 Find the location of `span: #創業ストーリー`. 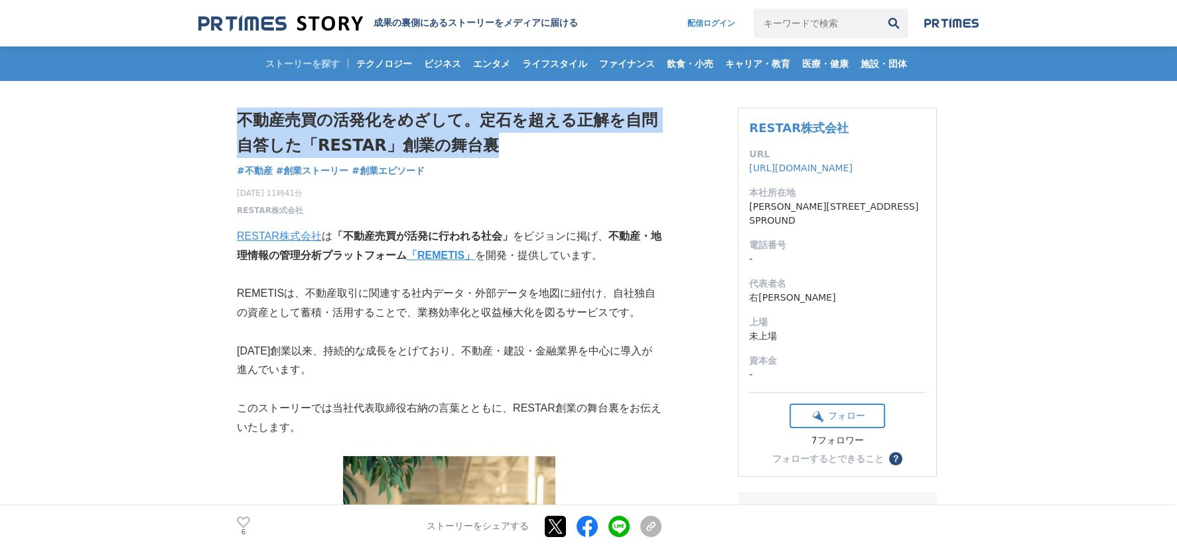

span: #創業ストーリー is located at coordinates (312, 170).